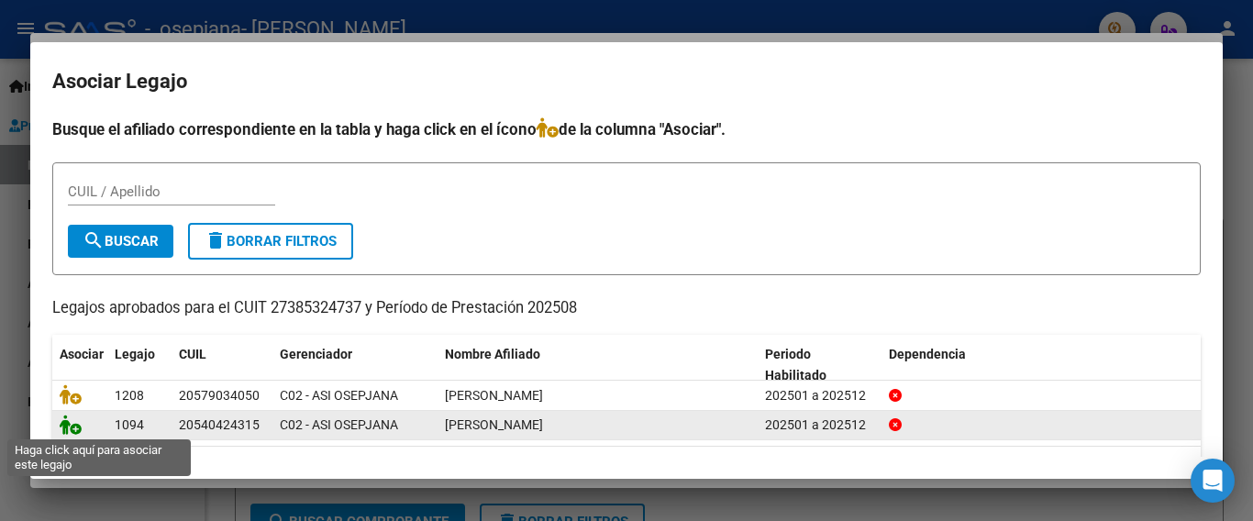  I want to click on span: Dependencia, so click(928, 354).